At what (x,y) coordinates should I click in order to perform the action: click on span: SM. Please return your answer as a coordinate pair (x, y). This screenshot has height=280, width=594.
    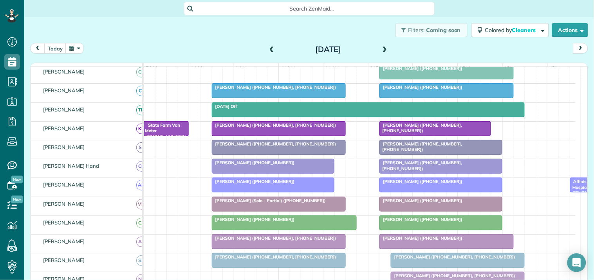
    Looking at the image, I should click on (141, 261).